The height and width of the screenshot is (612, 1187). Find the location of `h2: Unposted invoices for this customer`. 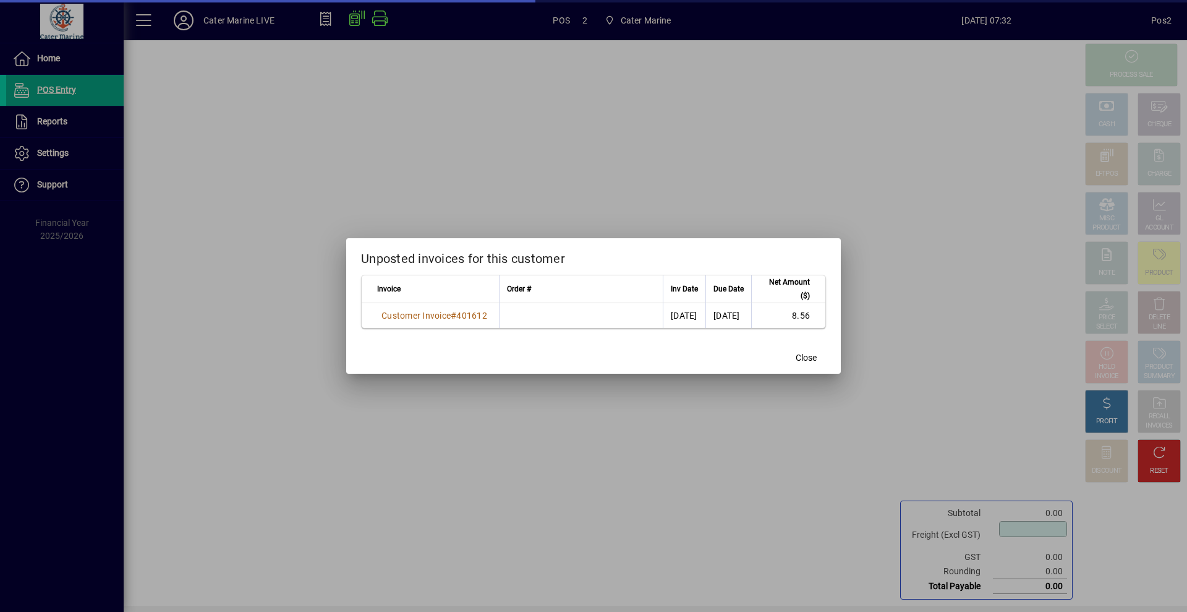

h2: Unposted invoices for this customer is located at coordinates (594, 256).